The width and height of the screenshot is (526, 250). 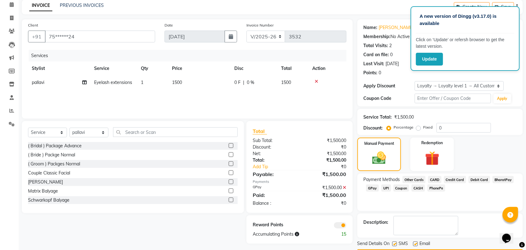 I want to click on div: Payments, so click(x=299, y=181).